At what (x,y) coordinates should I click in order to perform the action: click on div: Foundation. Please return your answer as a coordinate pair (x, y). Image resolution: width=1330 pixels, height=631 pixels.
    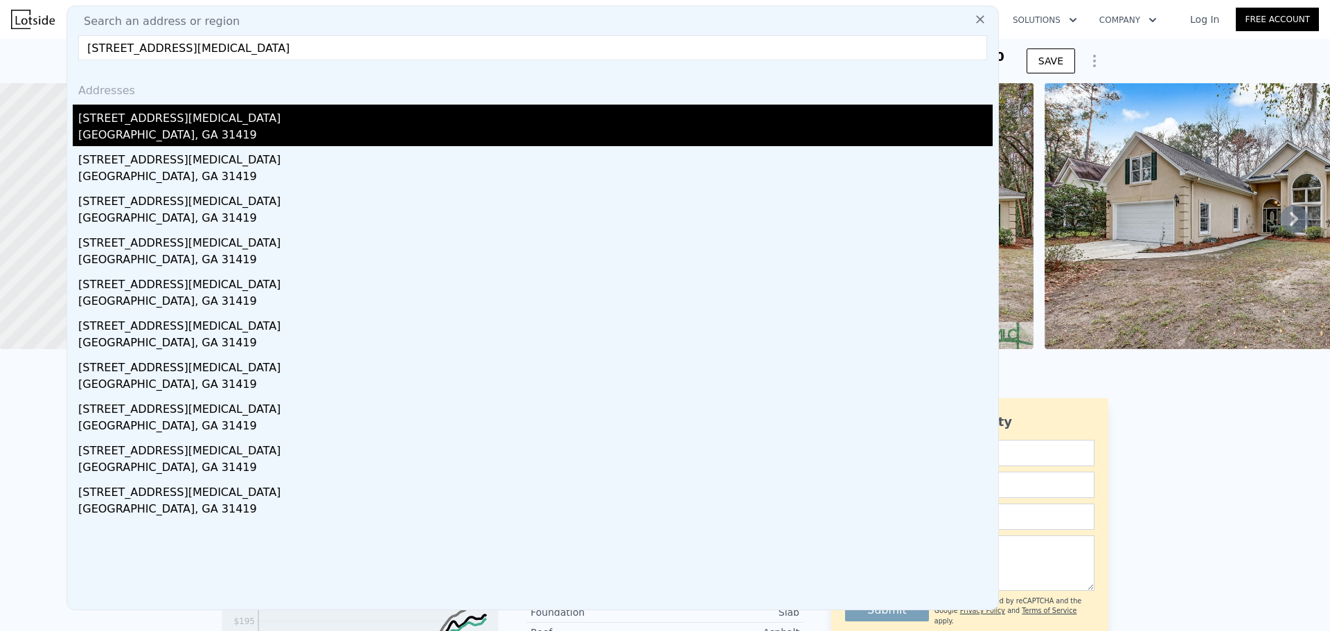
    Looking at the image, I should click on (598, 612).